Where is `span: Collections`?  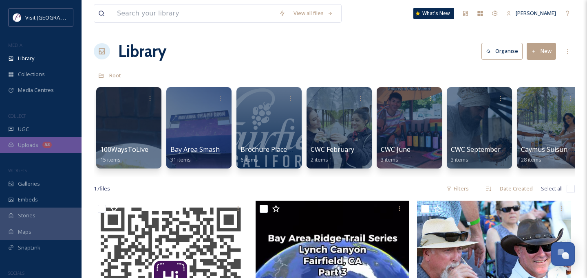
span: Collections is located at coordinates (31, 74).